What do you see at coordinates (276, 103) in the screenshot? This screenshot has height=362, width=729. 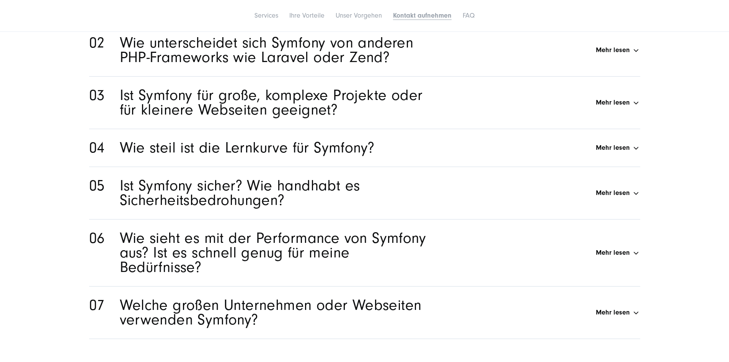 I see `h2: Ist Symfony für große, komplexe Projekte oder für kleinere Webseiten geeignet?` at bounding box center [276, 103].